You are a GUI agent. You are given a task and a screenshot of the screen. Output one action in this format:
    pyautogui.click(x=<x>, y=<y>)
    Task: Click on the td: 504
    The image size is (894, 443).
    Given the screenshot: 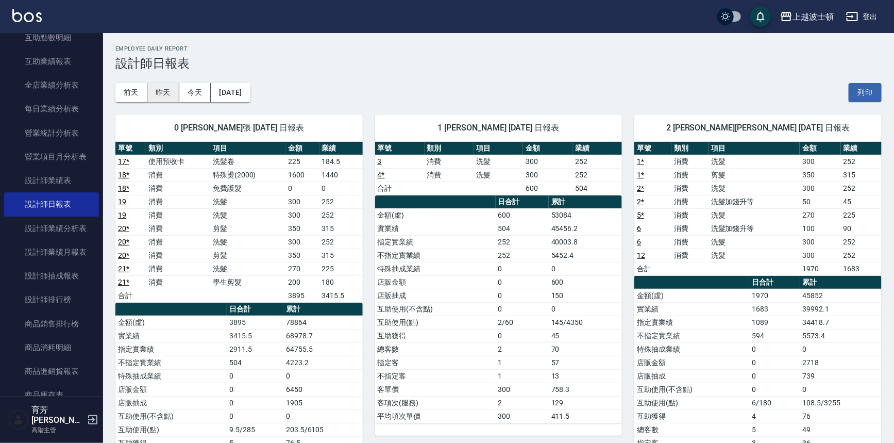 What is the action you would take?
    pyautogui.click(x=255, y=362)
    